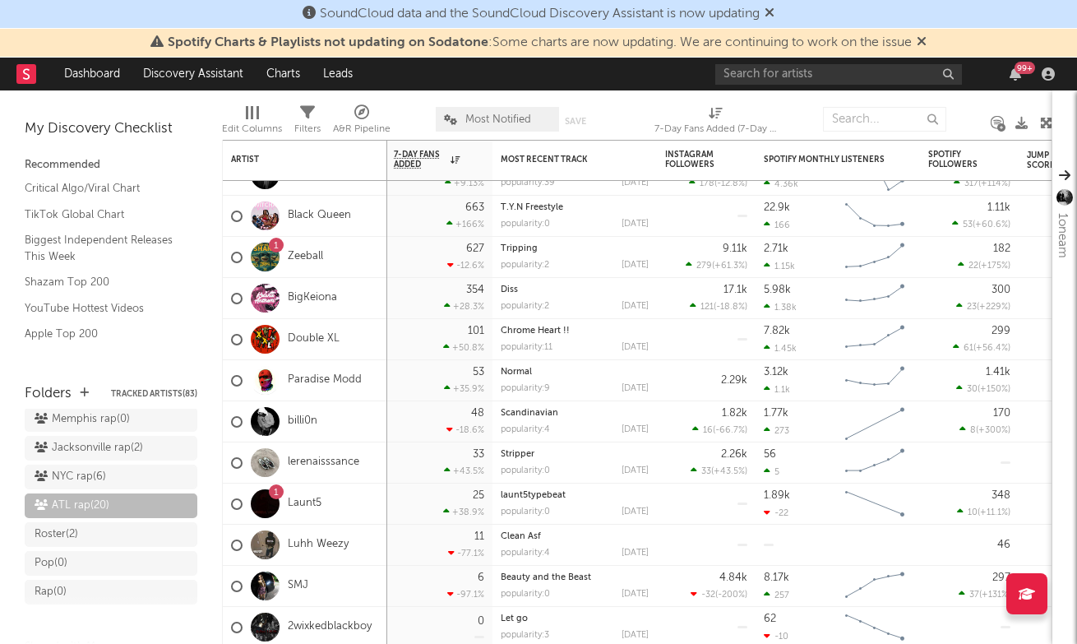  I want to click on span: +43.5 %, so click(729, 471).